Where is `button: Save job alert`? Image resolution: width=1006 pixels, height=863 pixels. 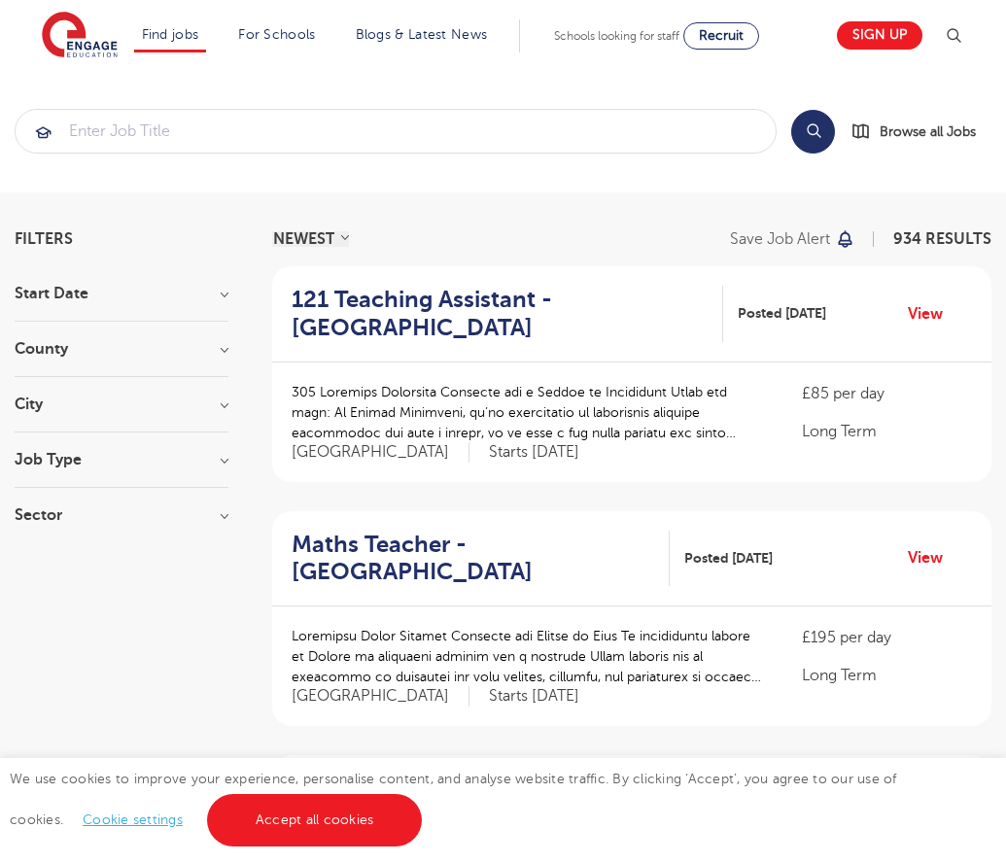 button: Save job alert is located at coordinates (792, 239).